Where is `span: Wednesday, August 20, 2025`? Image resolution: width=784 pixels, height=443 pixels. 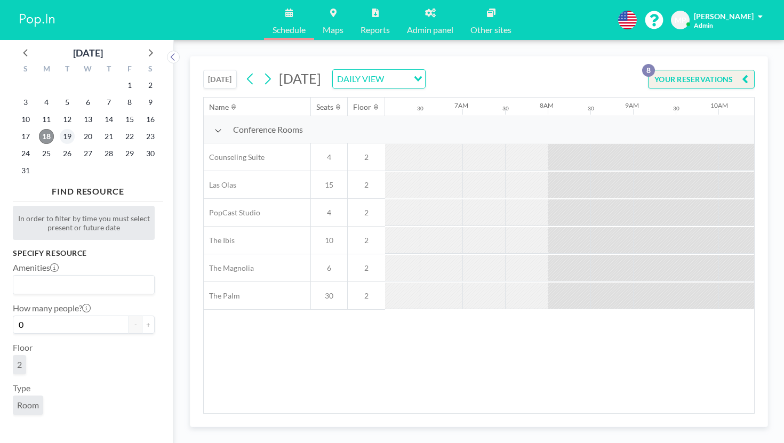
span: Wednesday, August 20, 2025 is located at coordinates (88, 137).